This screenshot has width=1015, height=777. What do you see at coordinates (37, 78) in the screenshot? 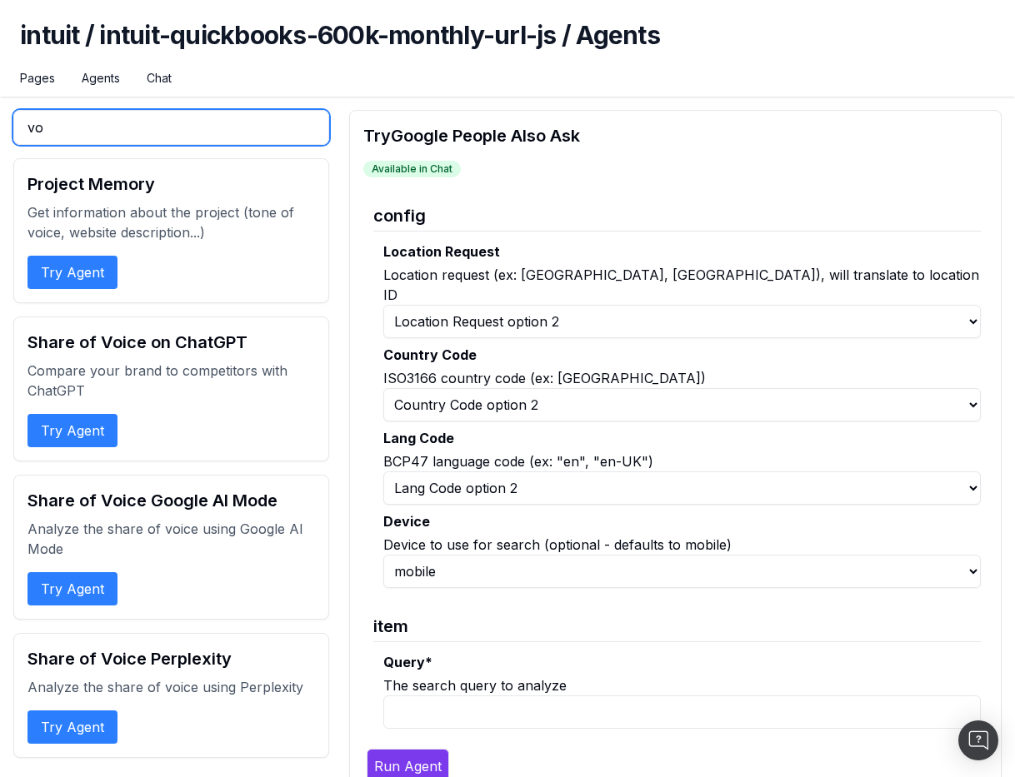
I see `a: Pages` at bounding box center [37, 78].